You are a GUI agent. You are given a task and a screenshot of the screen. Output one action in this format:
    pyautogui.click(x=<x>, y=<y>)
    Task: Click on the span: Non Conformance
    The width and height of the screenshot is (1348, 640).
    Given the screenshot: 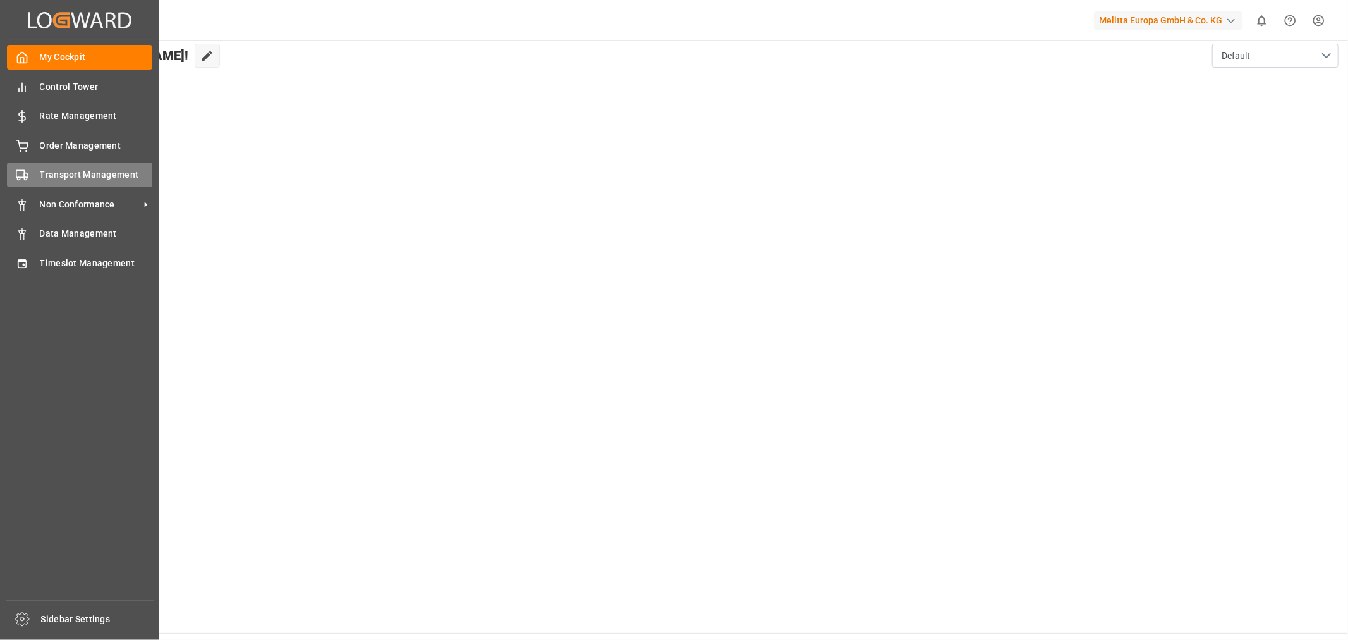 What is the action you would take?
    pyautogui.click(x=90, y=204)
    